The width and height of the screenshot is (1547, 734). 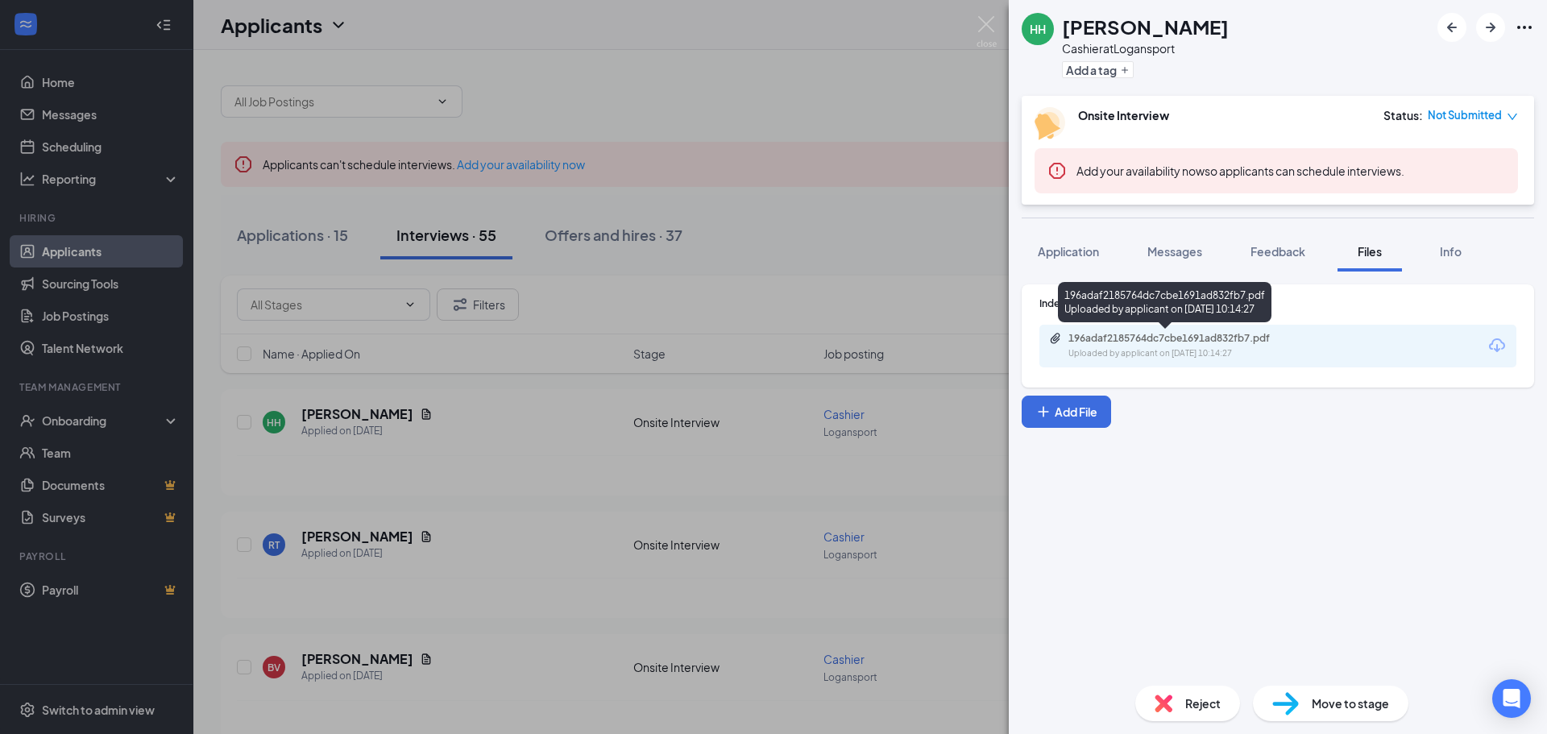 What do you see at coordinates (1057, 171) in the screenshot?
I see `svg: Error` at bounding box center [1057, 171].